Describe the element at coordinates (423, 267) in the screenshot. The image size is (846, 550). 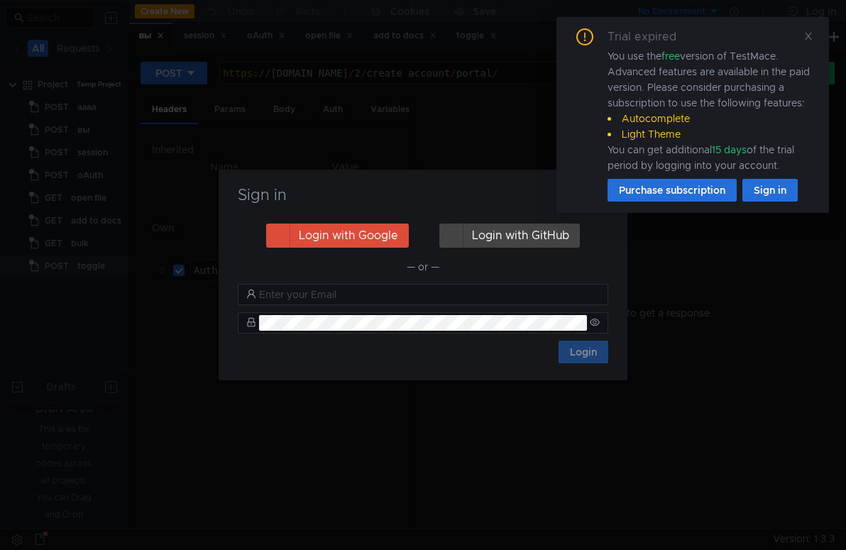
I see `div: — or —` at that location.